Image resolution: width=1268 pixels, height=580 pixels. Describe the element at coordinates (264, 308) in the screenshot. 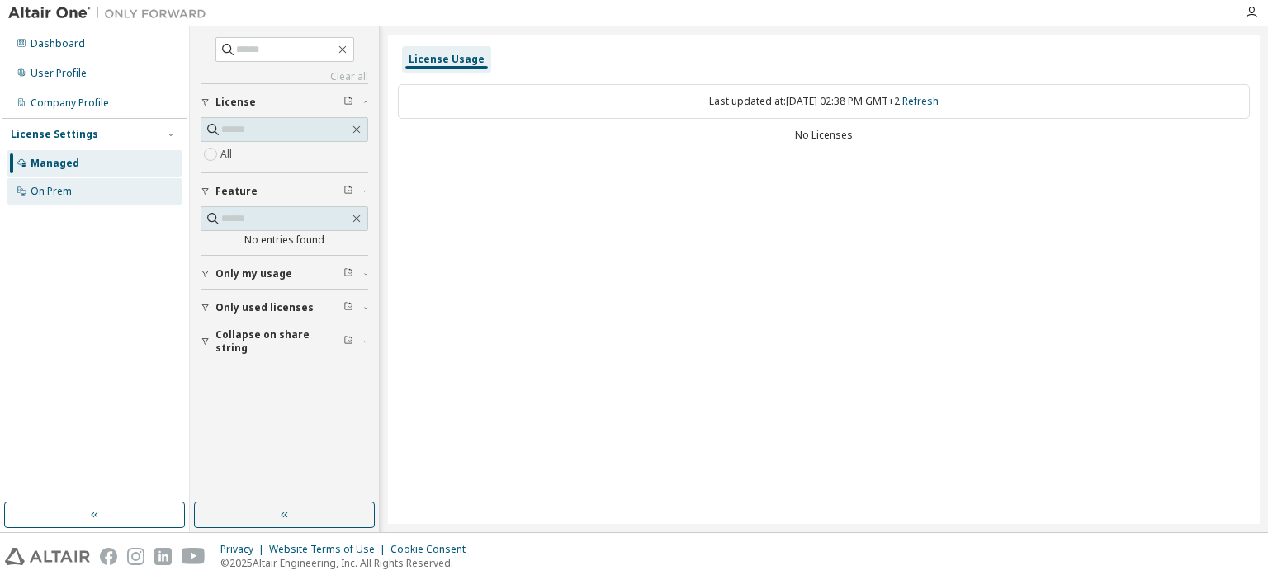

I see `span: Only used licenses` at that location.